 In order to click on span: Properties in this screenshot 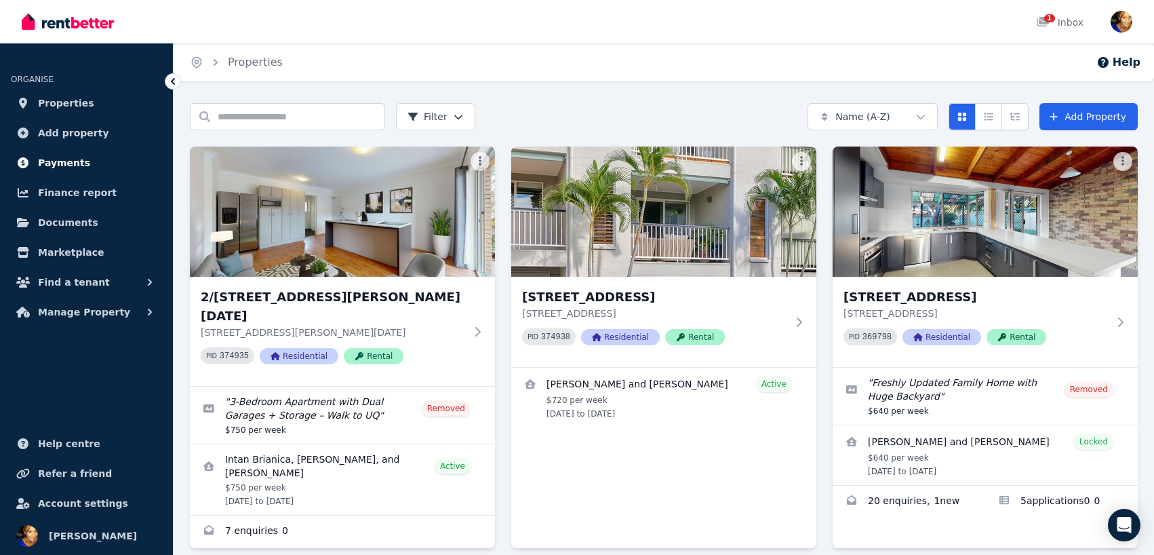, I will do `click(66, 103)`.